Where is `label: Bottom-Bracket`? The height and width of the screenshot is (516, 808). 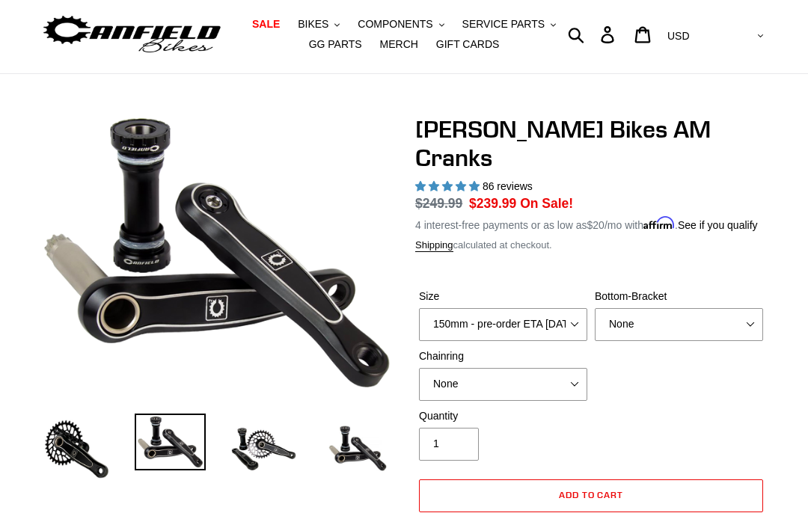
label: Bottom-Bracket is located at coordinates (678, 296).